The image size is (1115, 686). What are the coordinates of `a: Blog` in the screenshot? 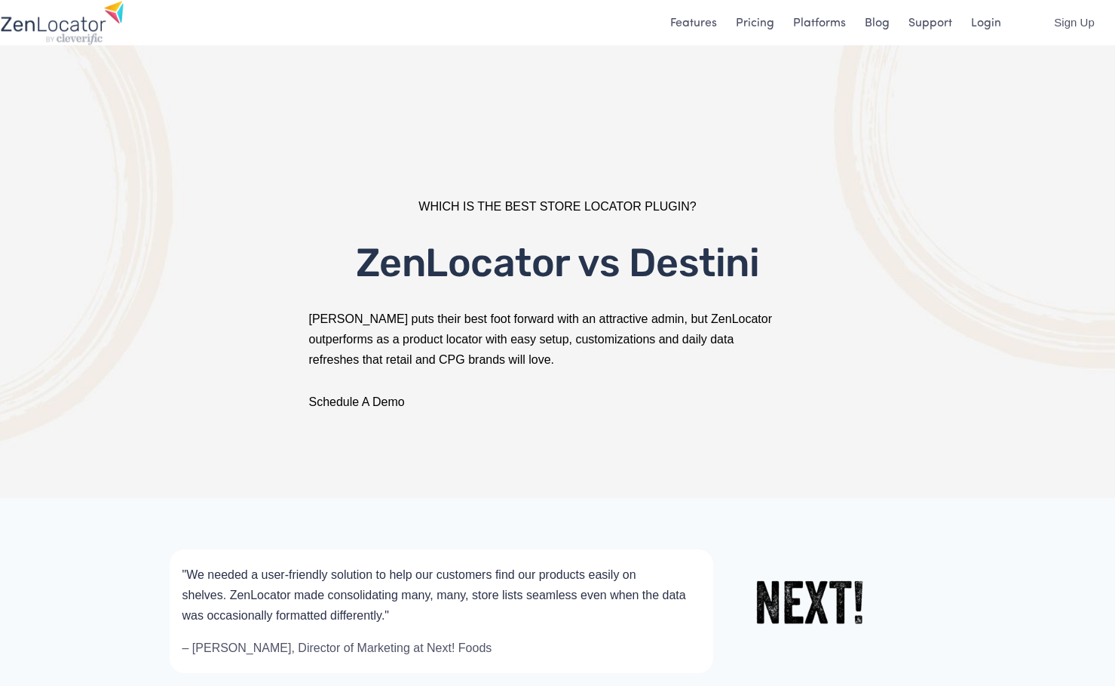 It's located at (877, 22).